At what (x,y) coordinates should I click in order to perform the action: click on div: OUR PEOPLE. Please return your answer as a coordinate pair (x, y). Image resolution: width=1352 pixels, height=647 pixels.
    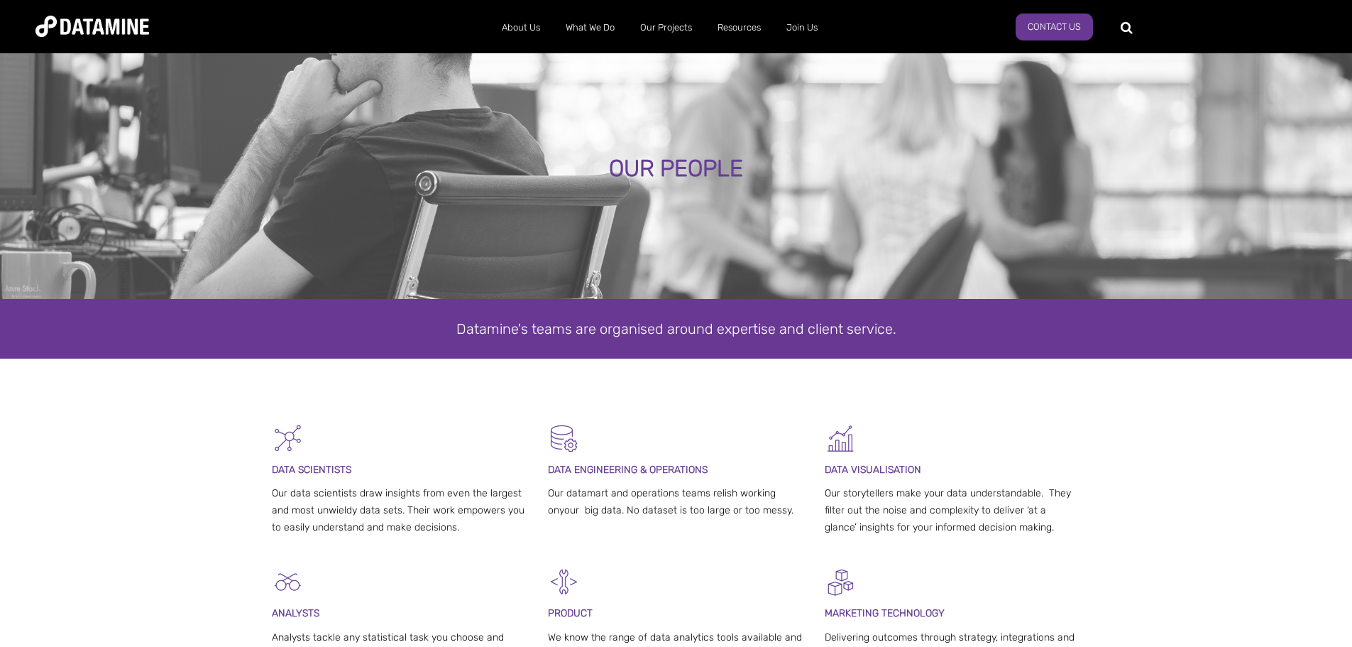
    Looking at the image, I should click on (676, 169).